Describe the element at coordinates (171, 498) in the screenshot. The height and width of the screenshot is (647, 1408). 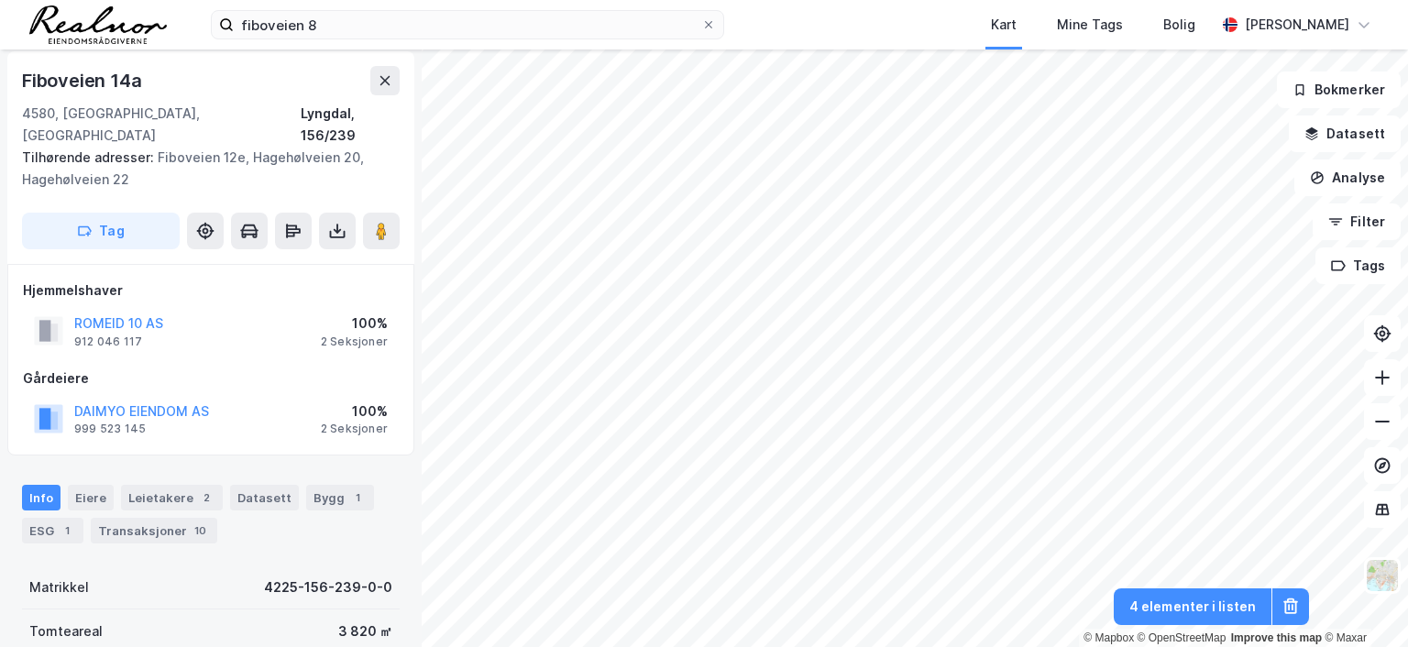
I see `div: Leietakere` at that location.